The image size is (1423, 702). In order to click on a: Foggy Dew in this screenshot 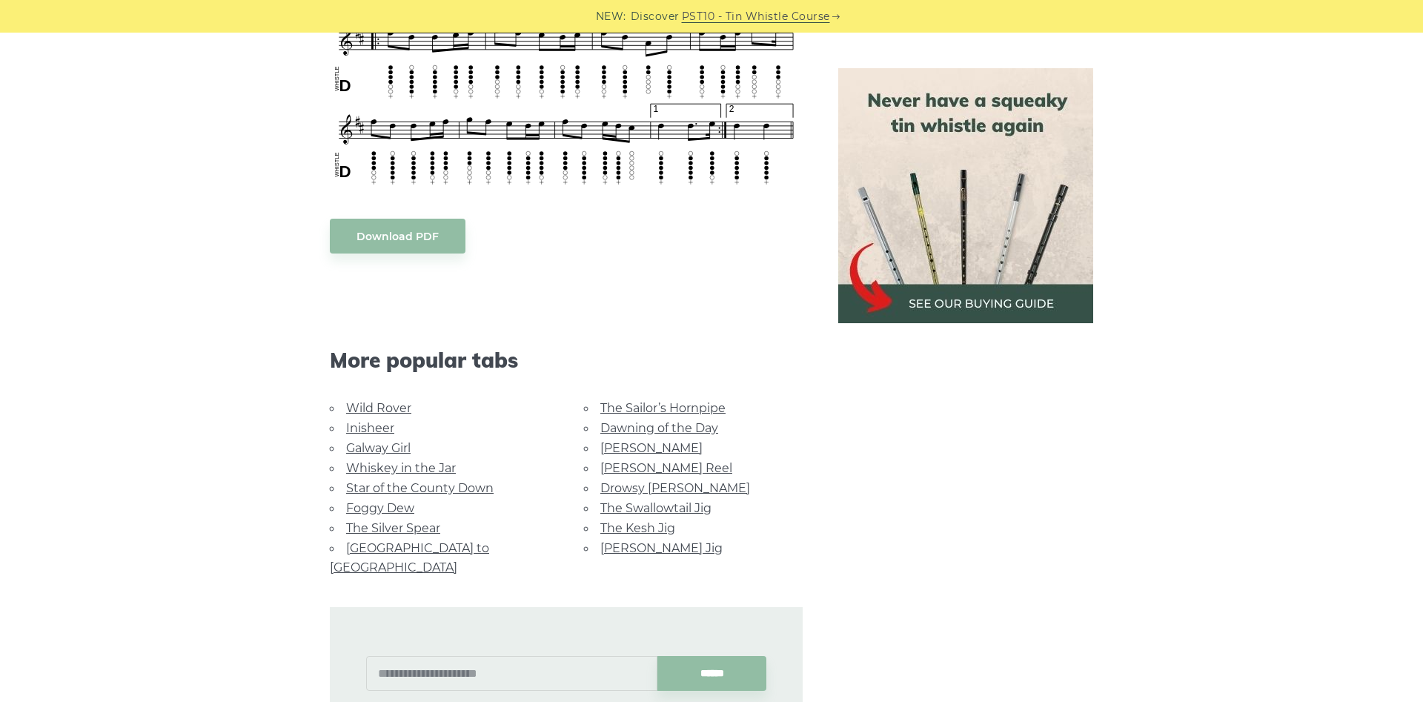, I will do `click(380, 508)`.